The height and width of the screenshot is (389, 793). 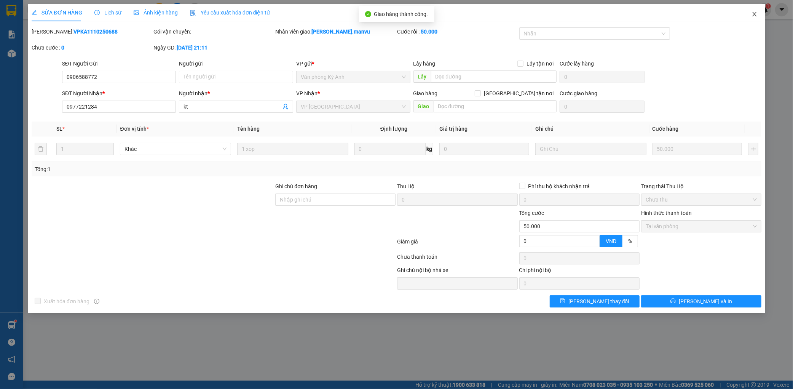 What do you see at coordinates (96, 32) in the screenshot?
I see `b: VPKA1110250688` at bounding box center [96, 32].